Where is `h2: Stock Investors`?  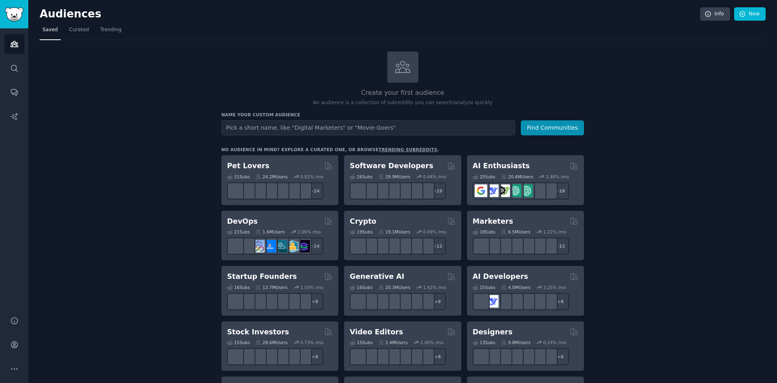 h2: Stock Investors is located at coordinates (258, 332).